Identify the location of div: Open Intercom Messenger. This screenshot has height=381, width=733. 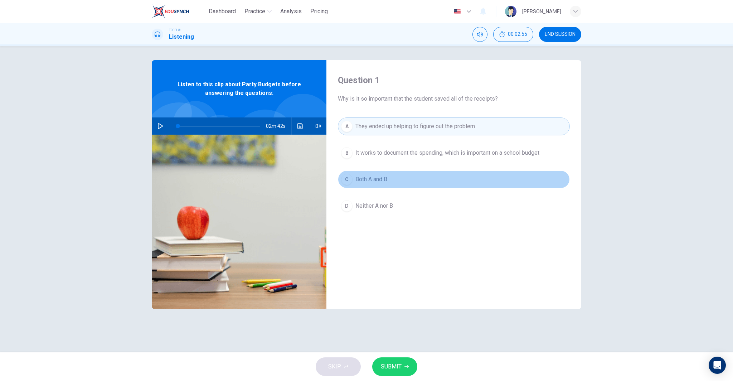
(717, 365).